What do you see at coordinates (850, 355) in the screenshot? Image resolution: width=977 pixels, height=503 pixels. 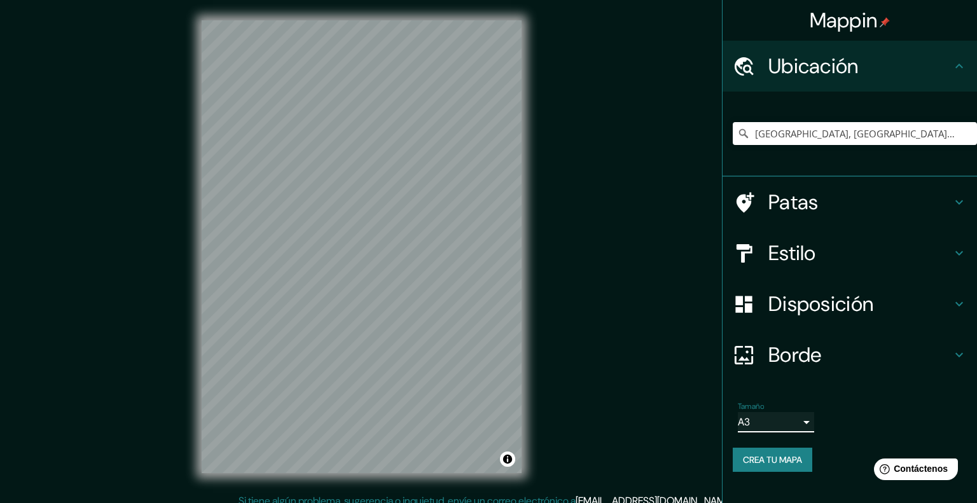 I see `div: Borde` at bounding box center [850, 355].